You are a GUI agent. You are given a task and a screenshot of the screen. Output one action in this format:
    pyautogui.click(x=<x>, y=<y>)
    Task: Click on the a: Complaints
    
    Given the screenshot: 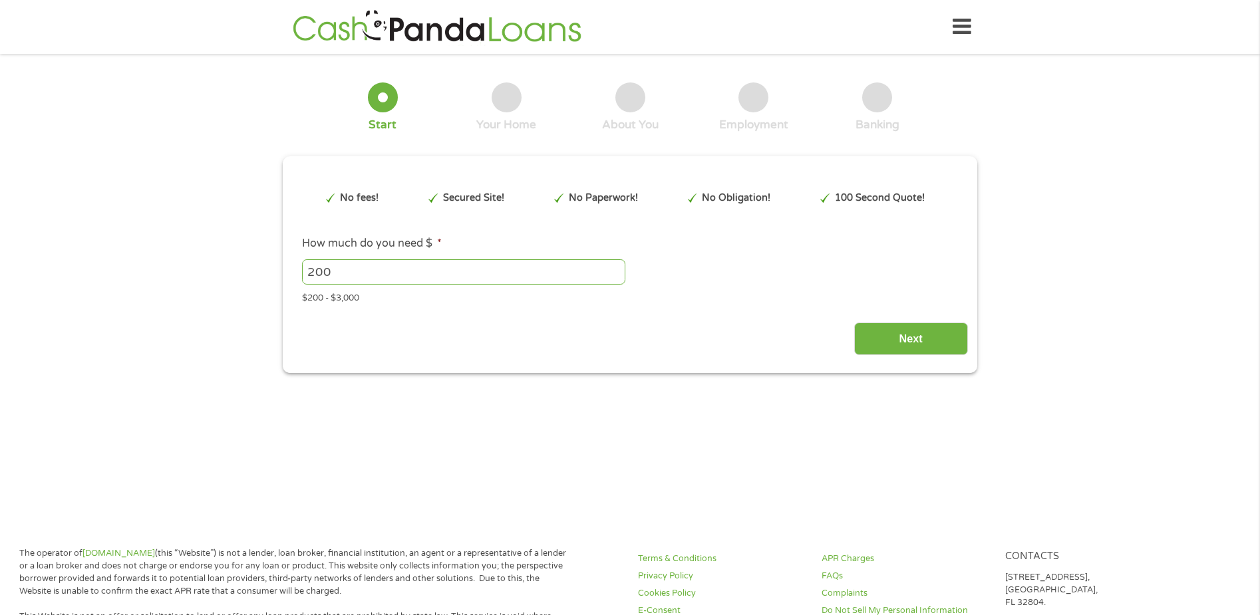 What is the action you would take?
    pyautogui.click(x=905, y=593)
    